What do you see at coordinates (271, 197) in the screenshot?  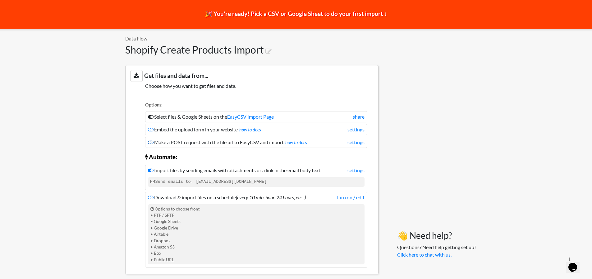 I see `i: (every 10 min, hour, 24 hours, etc...)` at bounding box center [271, 197].